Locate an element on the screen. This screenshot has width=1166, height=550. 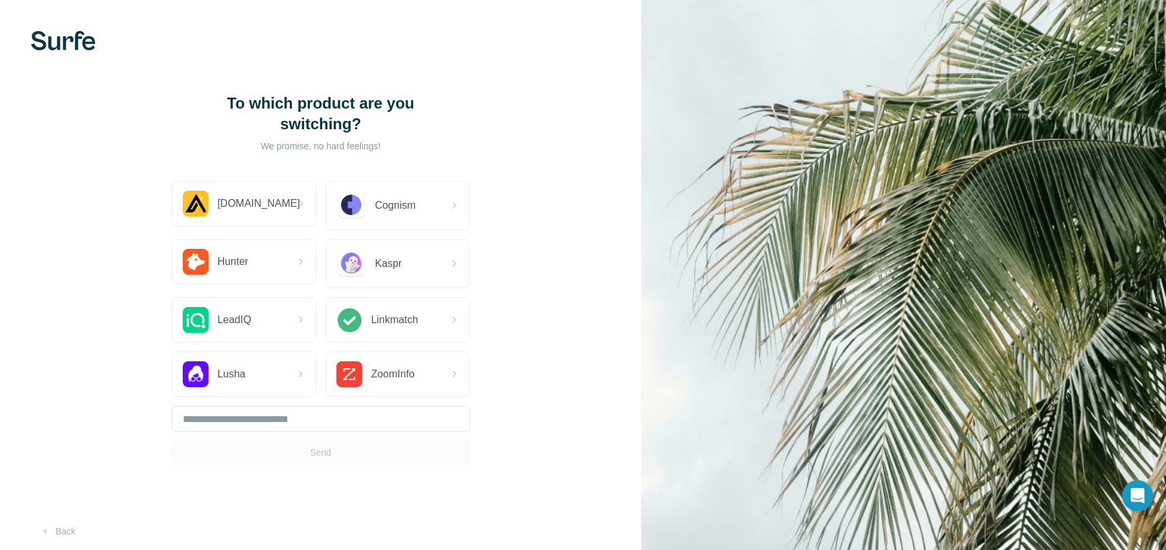
span: Kaspr is located at coordinates (389, 263).